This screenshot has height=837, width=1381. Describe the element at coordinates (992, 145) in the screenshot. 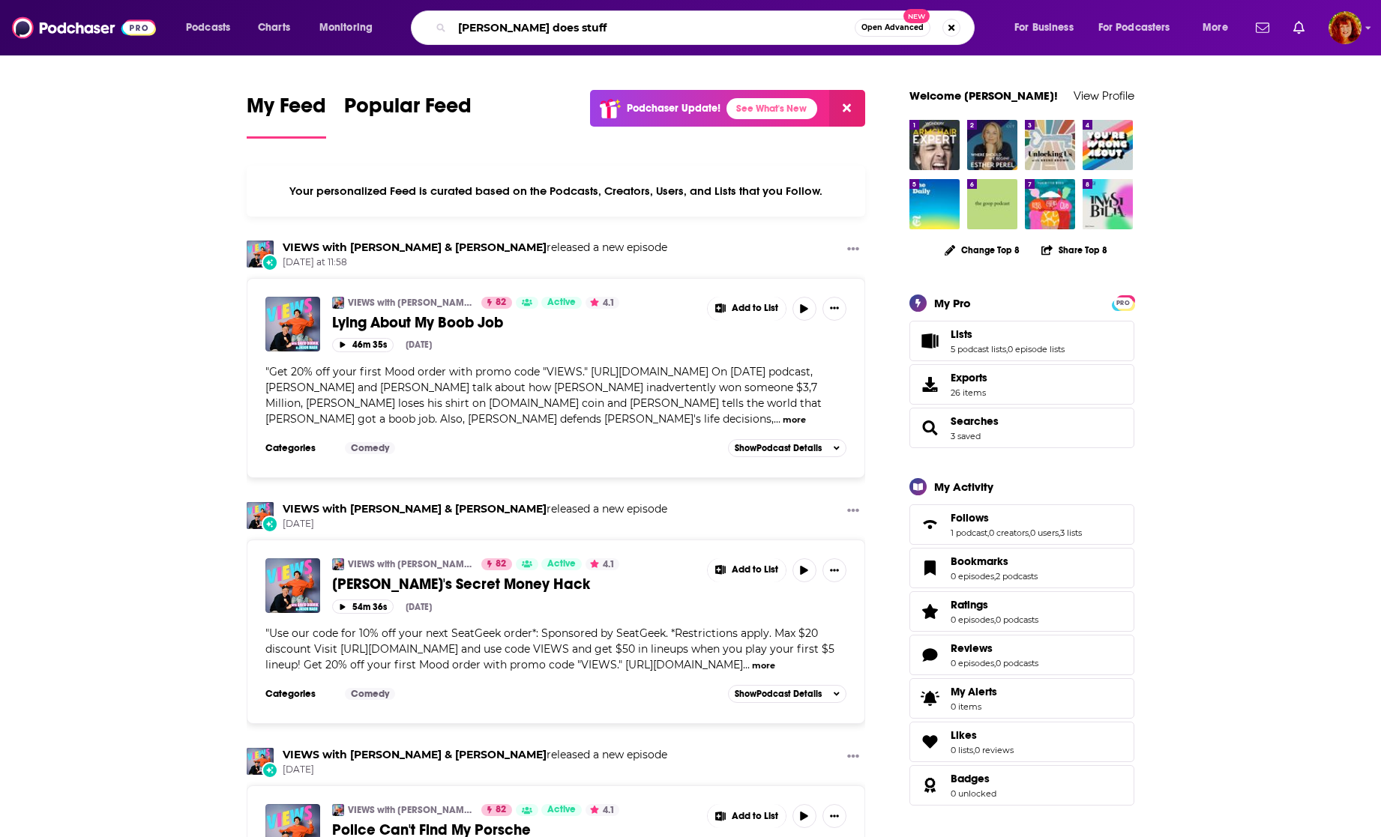

I see `a: Where Should We Begin? with Esther Perel` at that location.